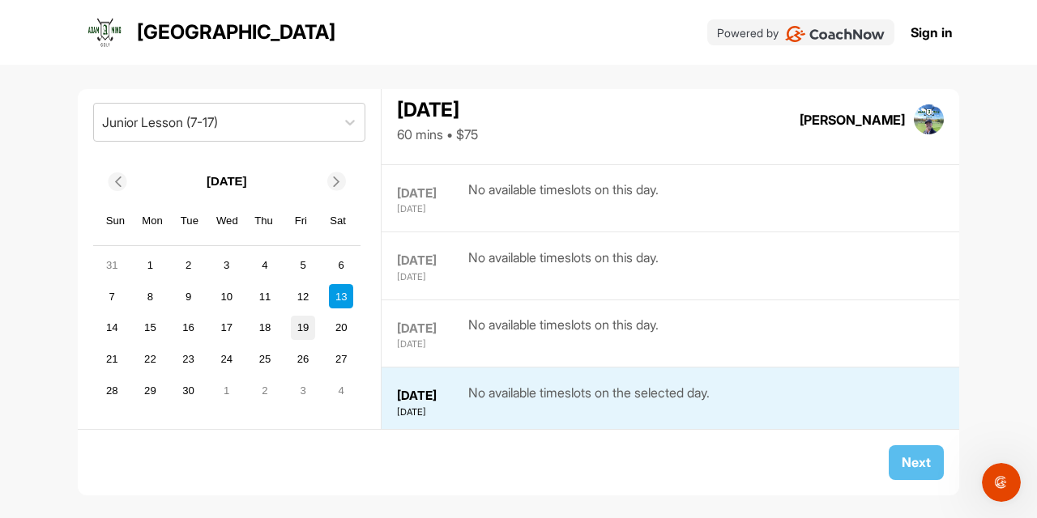  Describe the element at coordinates (150, 391) in the screenshot. I see `div: Choose Monday, September 29th, 2025` at that location.